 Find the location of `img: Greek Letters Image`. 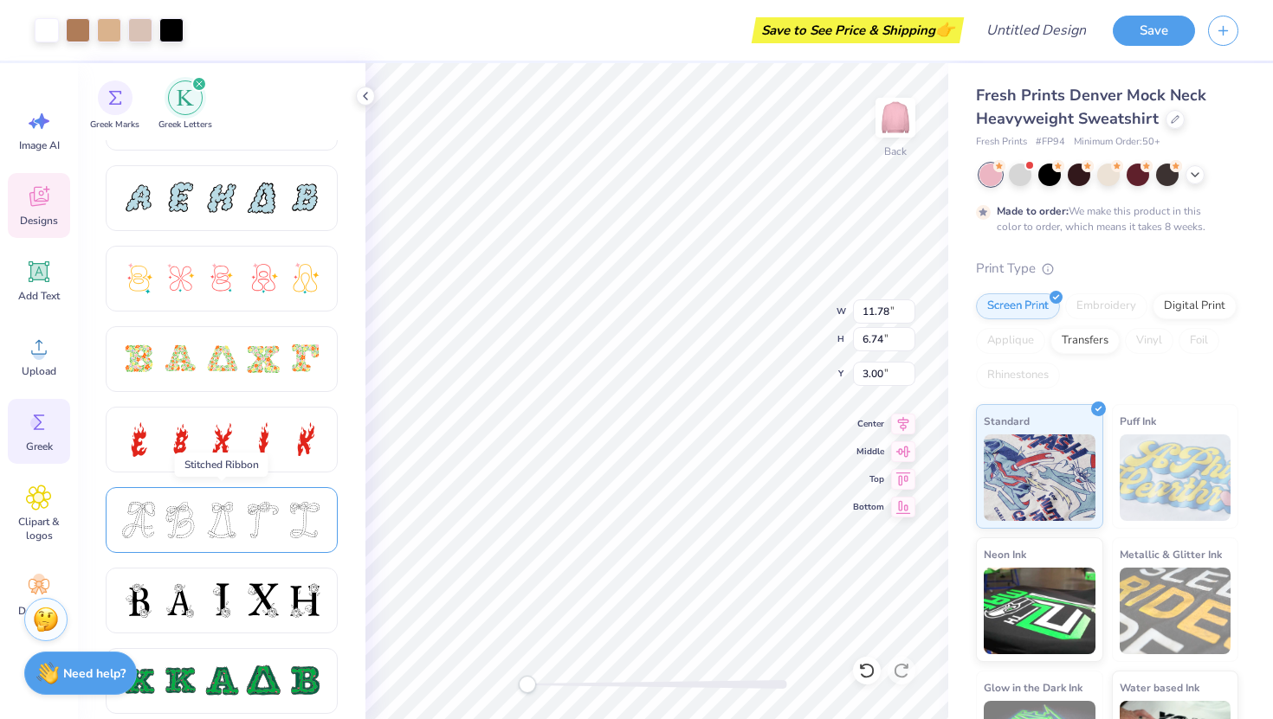

img: Greek Letters Image is located at coordinates (185, 98).